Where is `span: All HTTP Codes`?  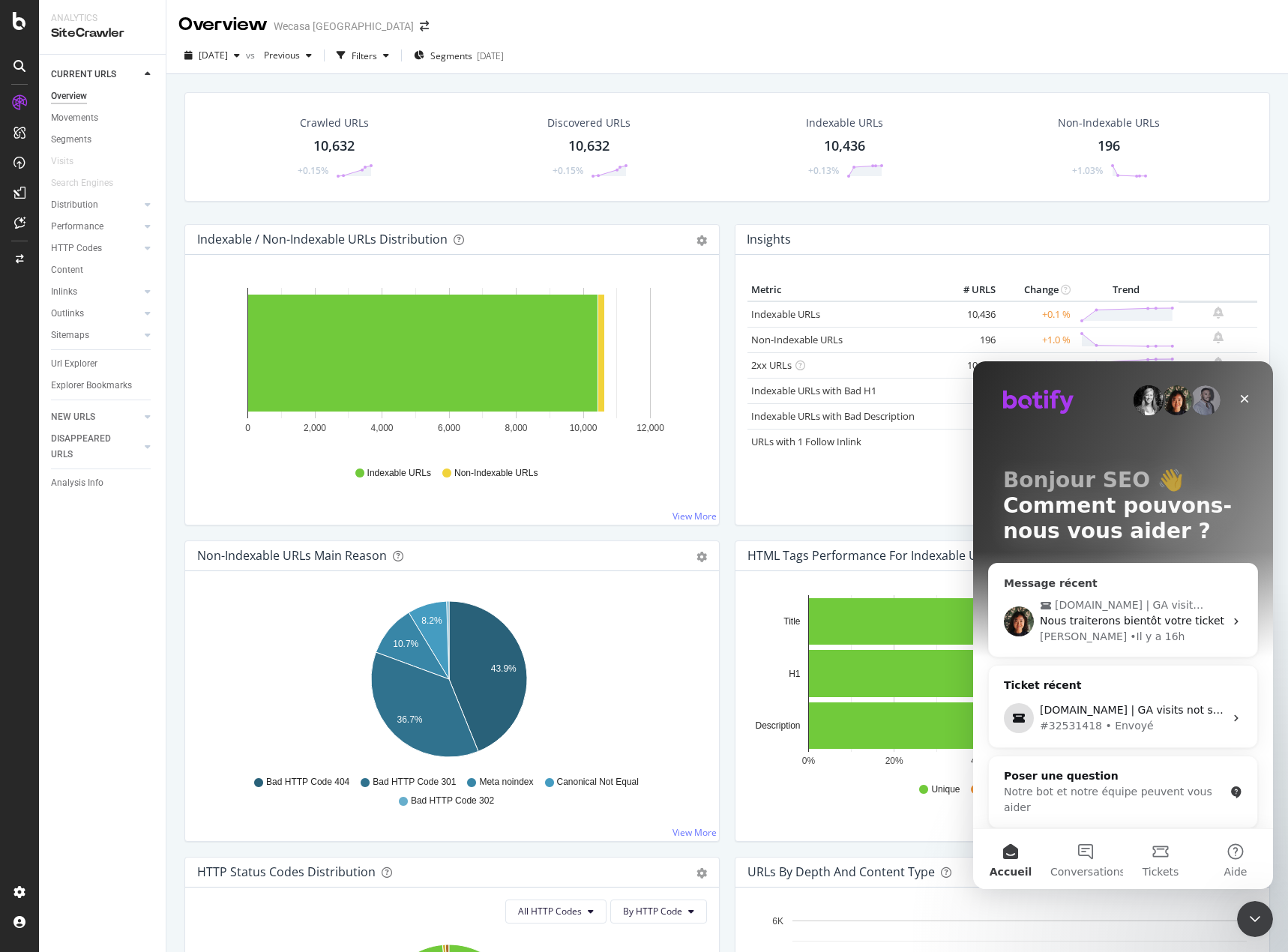 span: All HTTP Codes is located at coordinates (549, 911).